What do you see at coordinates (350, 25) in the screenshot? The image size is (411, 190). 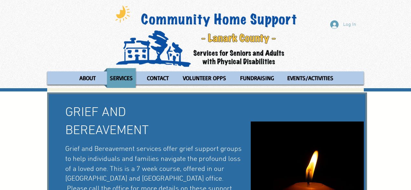 I see `span: Log In` at bounding box center [350, 25].